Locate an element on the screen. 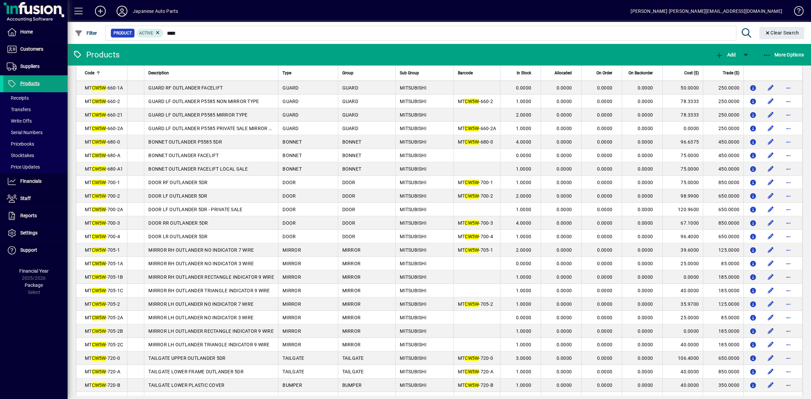 This screenshot has height=399, width=811. button: Add is located at coordinates (726, 55).